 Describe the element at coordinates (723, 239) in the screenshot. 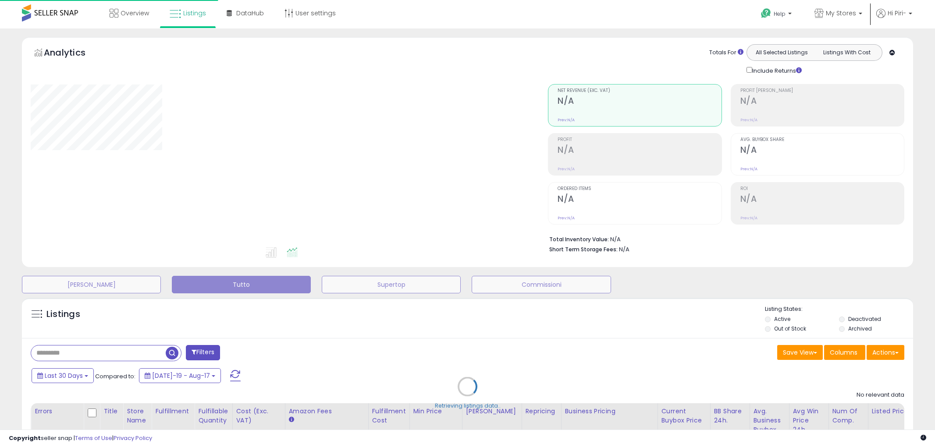

I see `li: N/A` at that location.